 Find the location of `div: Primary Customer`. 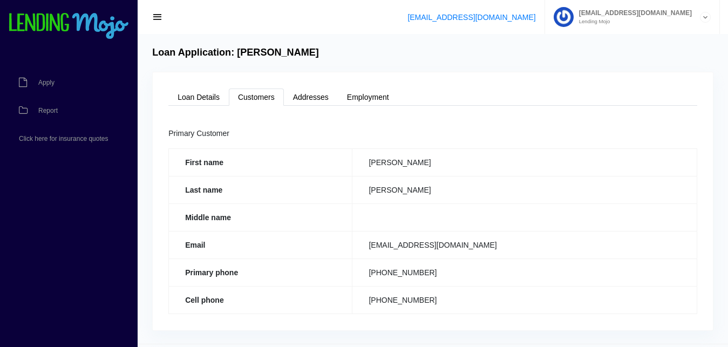

div: Primary Customer is located at coordinates (433, 134).